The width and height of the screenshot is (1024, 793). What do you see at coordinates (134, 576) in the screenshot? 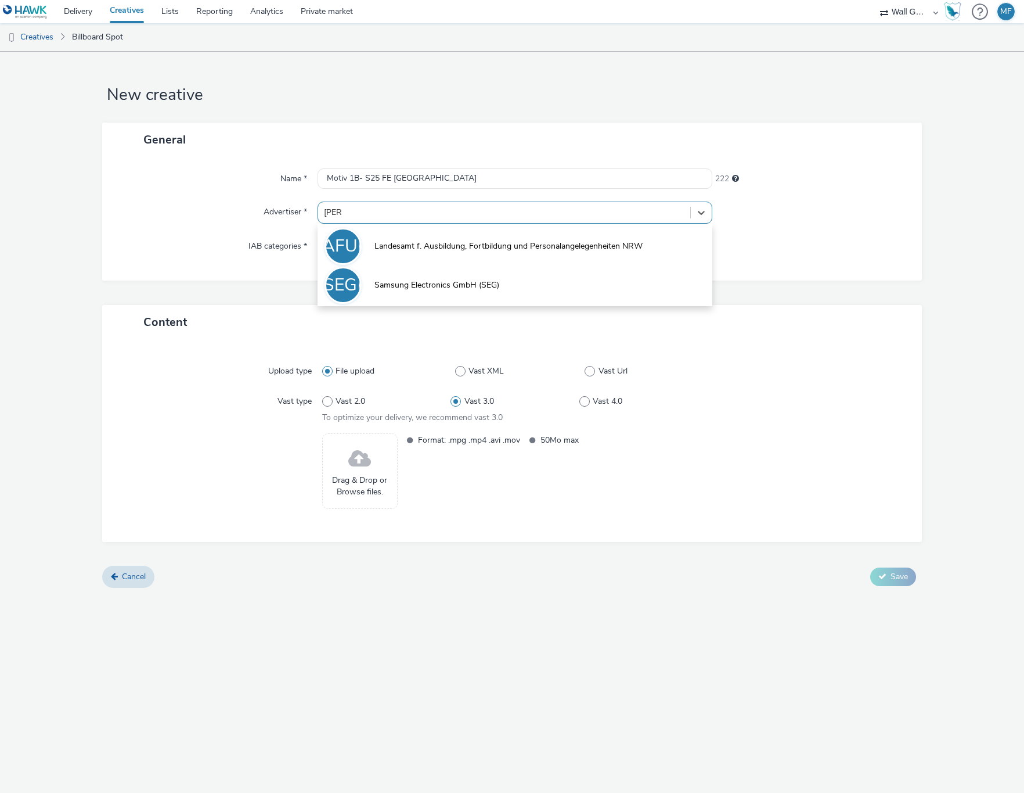
I see `span: Cancel` at bounding box center [134, 576].